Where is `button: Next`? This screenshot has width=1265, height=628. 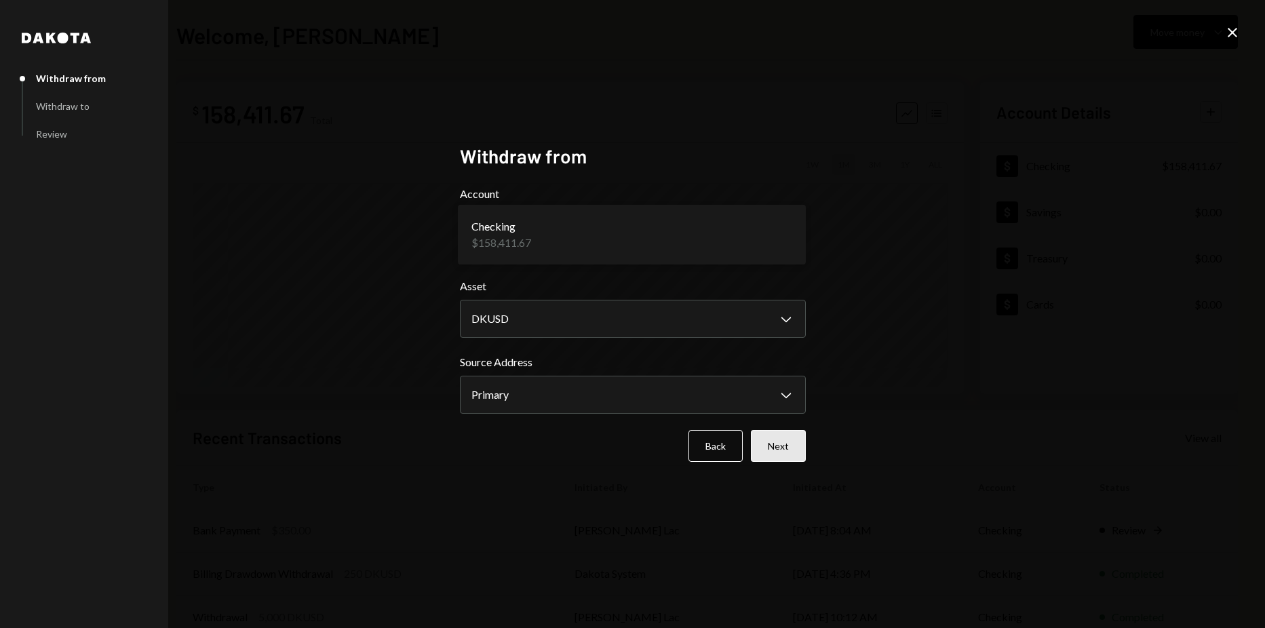 button: Next is located at coordinates (778, 446).